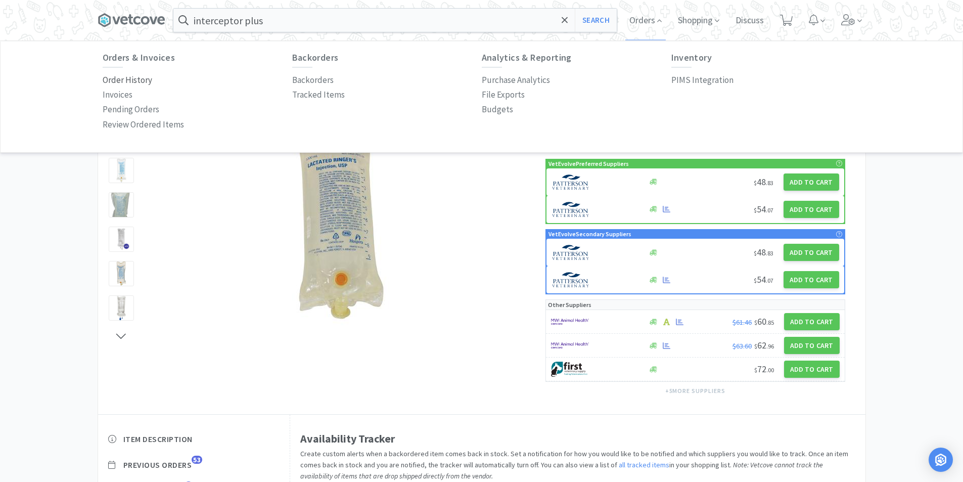 This screenshot has width=963, height=482. Describe the element at coordinates (590, 234) in the screenshot. I see `p: VetEvolve Secondary Suppliers` at that location.